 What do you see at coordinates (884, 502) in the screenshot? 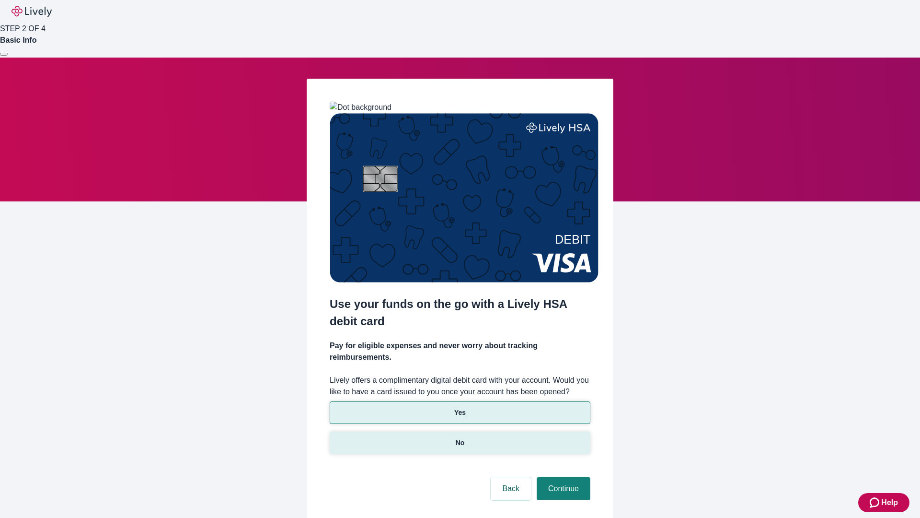
I see `button: Zendesk support iconHelp` at bounding box center [884, 502].